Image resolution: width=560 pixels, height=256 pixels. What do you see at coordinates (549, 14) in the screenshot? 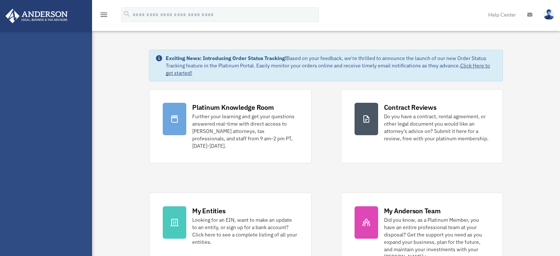
I see `img: User Pic` at bounding box center [549, 14].